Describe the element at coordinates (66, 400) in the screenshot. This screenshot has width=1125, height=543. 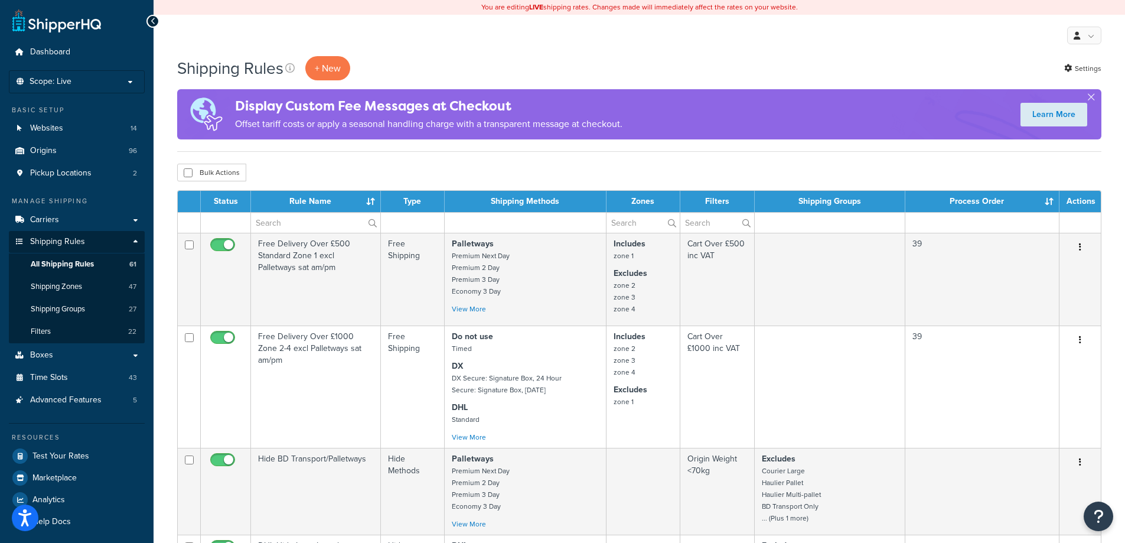
I see `span: Advanced Features` at that location.